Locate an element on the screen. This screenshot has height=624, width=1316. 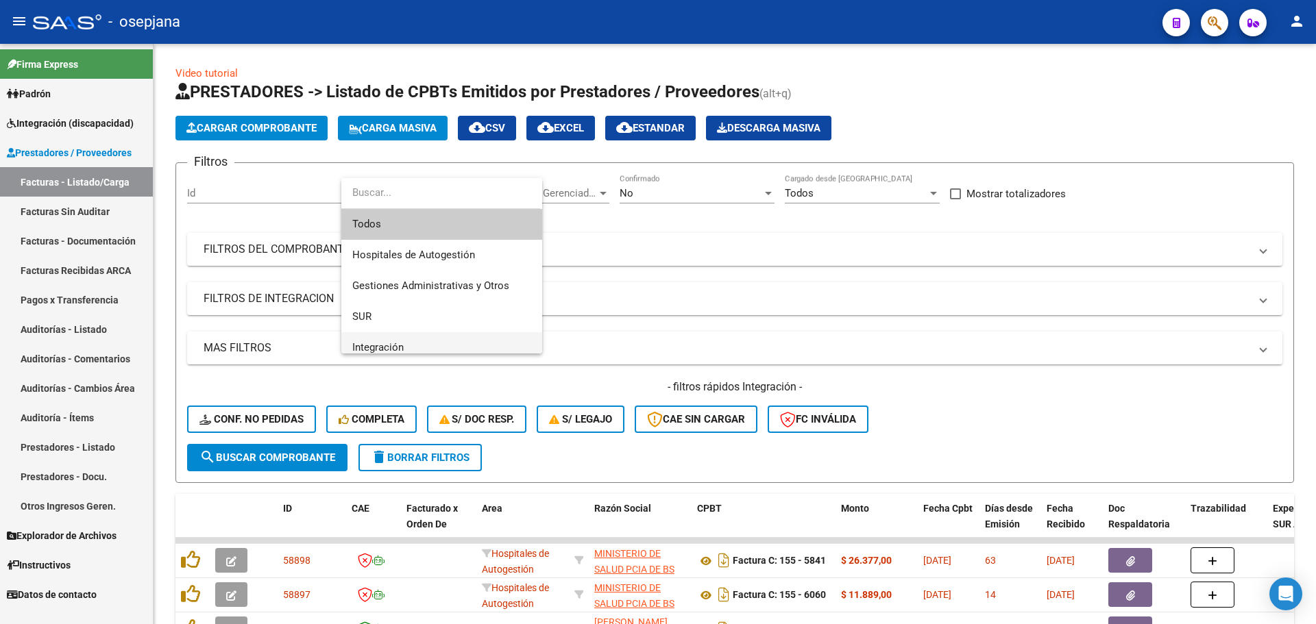
div: Open Intercom Messenger is located at coordinates (1286, 594).